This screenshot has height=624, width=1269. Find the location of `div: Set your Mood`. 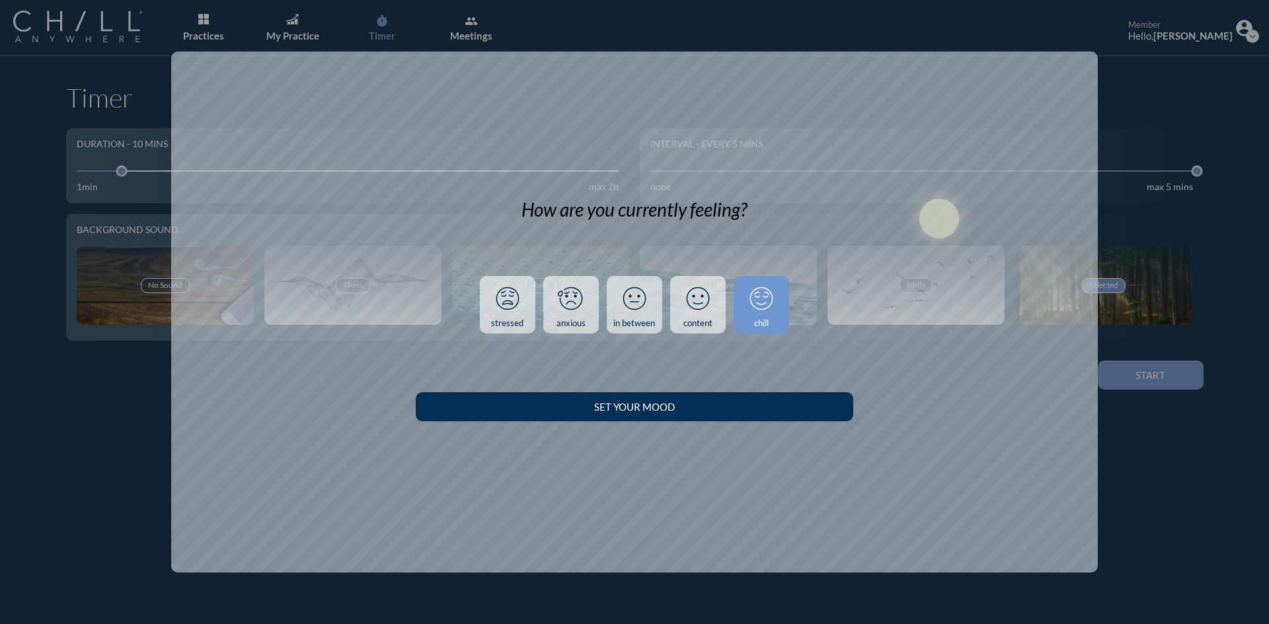

div: Set your Mood is located at coordinates (634, 407).